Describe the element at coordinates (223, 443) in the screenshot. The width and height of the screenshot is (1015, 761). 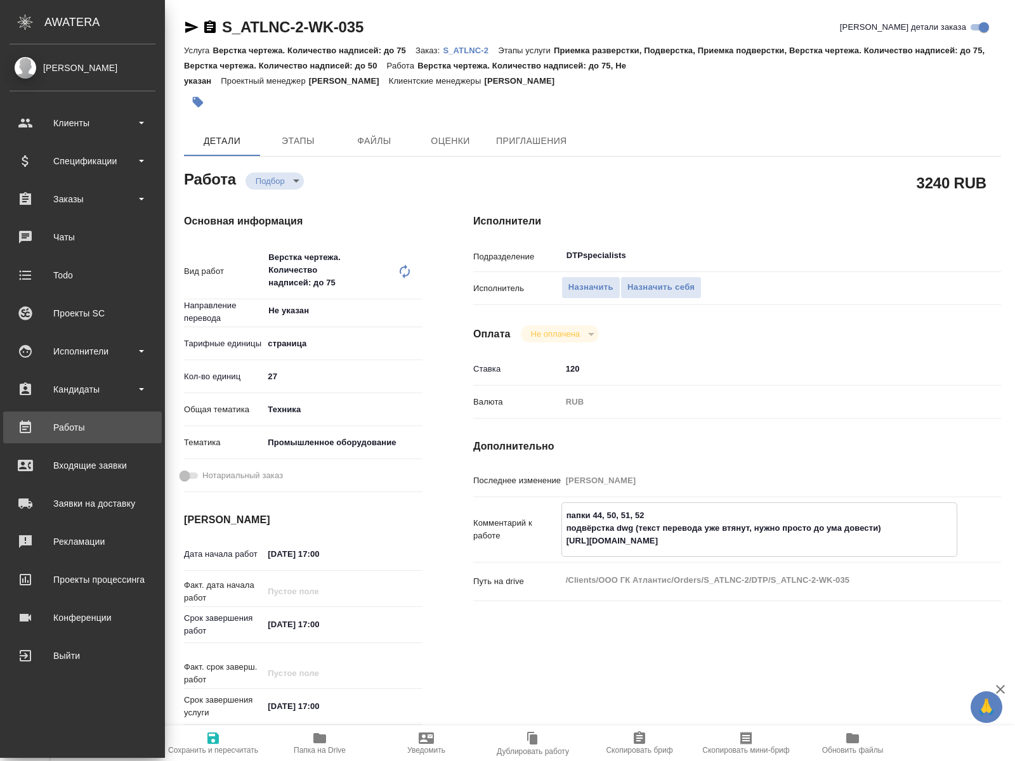
I see `p: Тематика` at that location.